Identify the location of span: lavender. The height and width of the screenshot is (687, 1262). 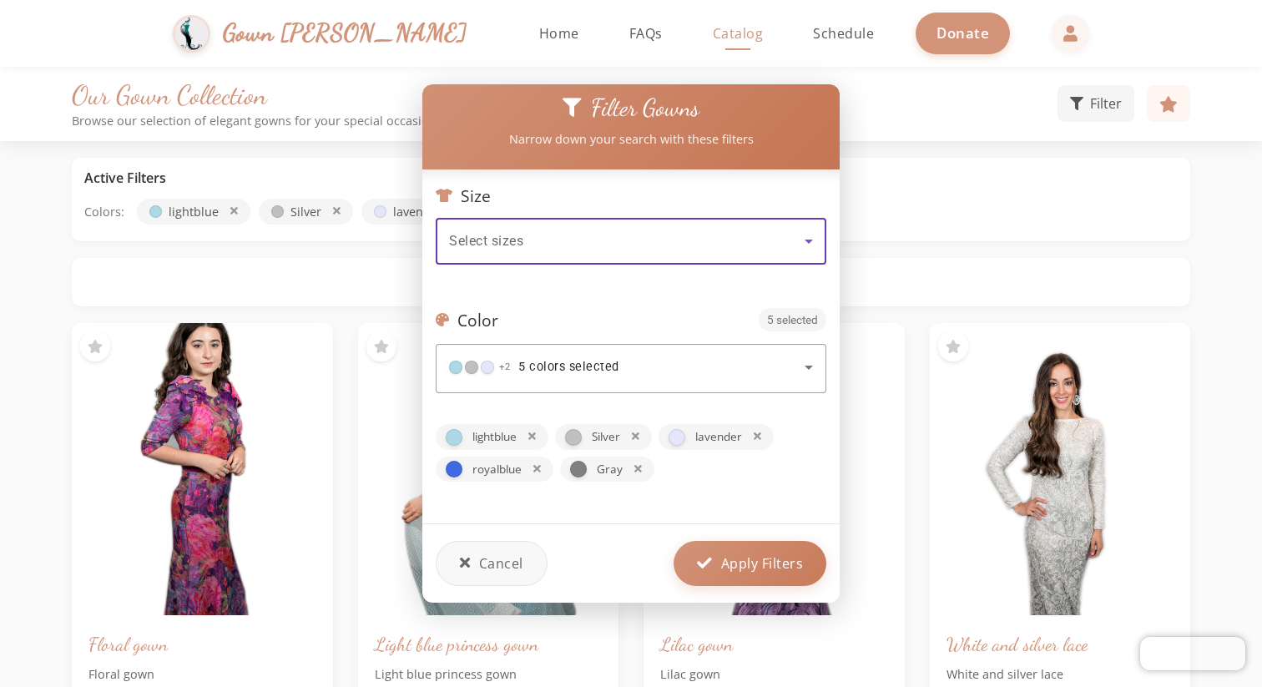
(719, 436).